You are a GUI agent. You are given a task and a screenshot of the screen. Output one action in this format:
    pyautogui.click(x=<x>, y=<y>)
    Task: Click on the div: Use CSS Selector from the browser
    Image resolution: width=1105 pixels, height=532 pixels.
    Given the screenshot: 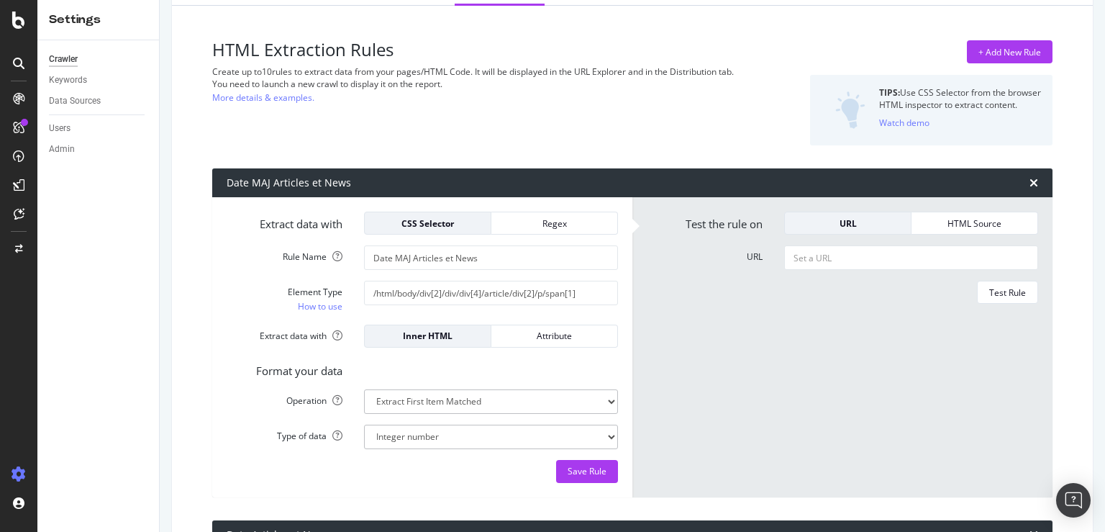 What is the action you would take?
    pyautogui.click(x=960, y=92)
    